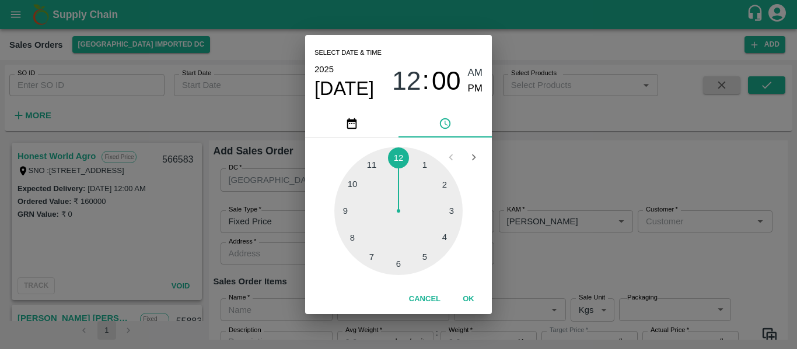 The width and height of the screenshot is (797, 349). Describe the element at coordinates (475, 89) in the screenshot. I see `span: PM` at that location.